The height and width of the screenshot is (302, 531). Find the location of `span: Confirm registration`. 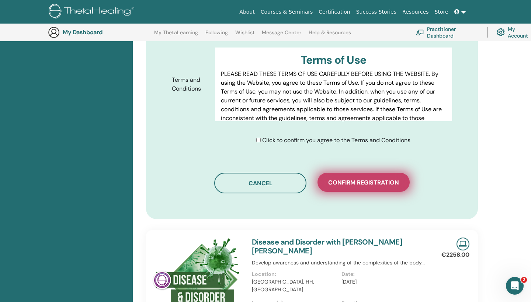

span: Confirm registration is located at coordinates (363, 182).